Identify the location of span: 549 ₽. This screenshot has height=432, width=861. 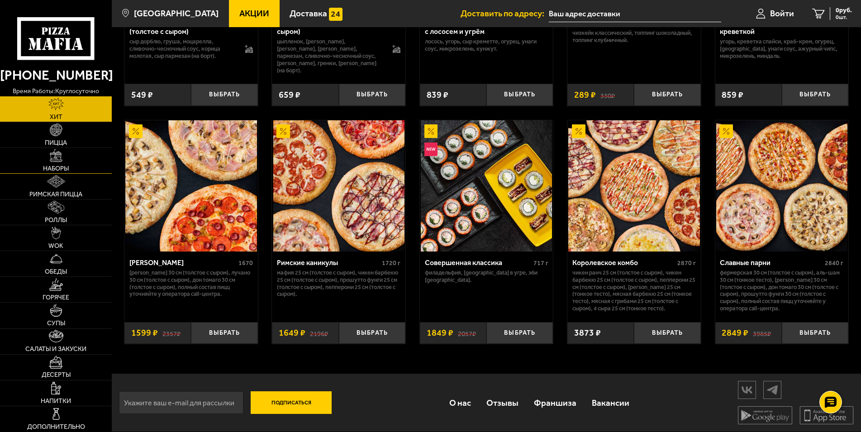
(142, 95).